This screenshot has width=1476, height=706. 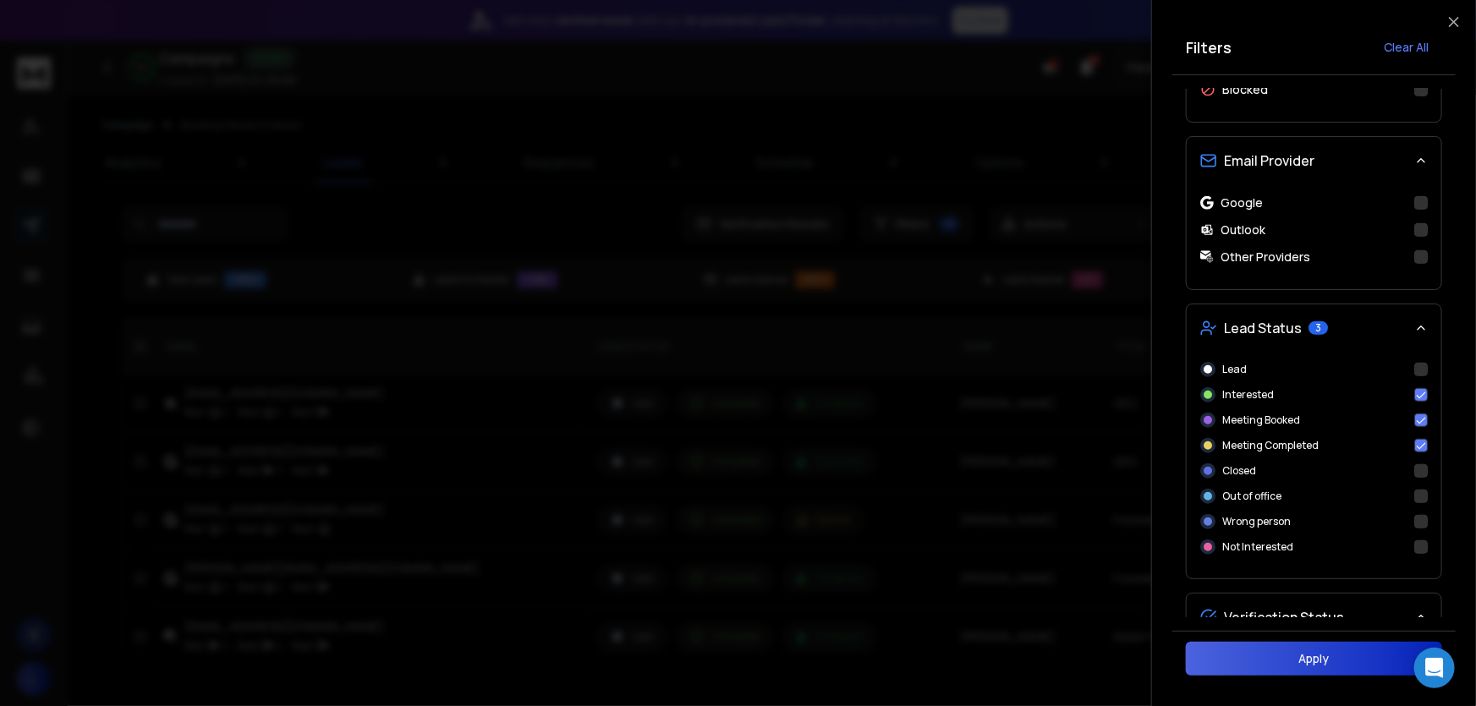 What do you see at coordinates (1313, 617) in the screenshot?
I see `button: Verification Status` at bounding box center [1313, 617].